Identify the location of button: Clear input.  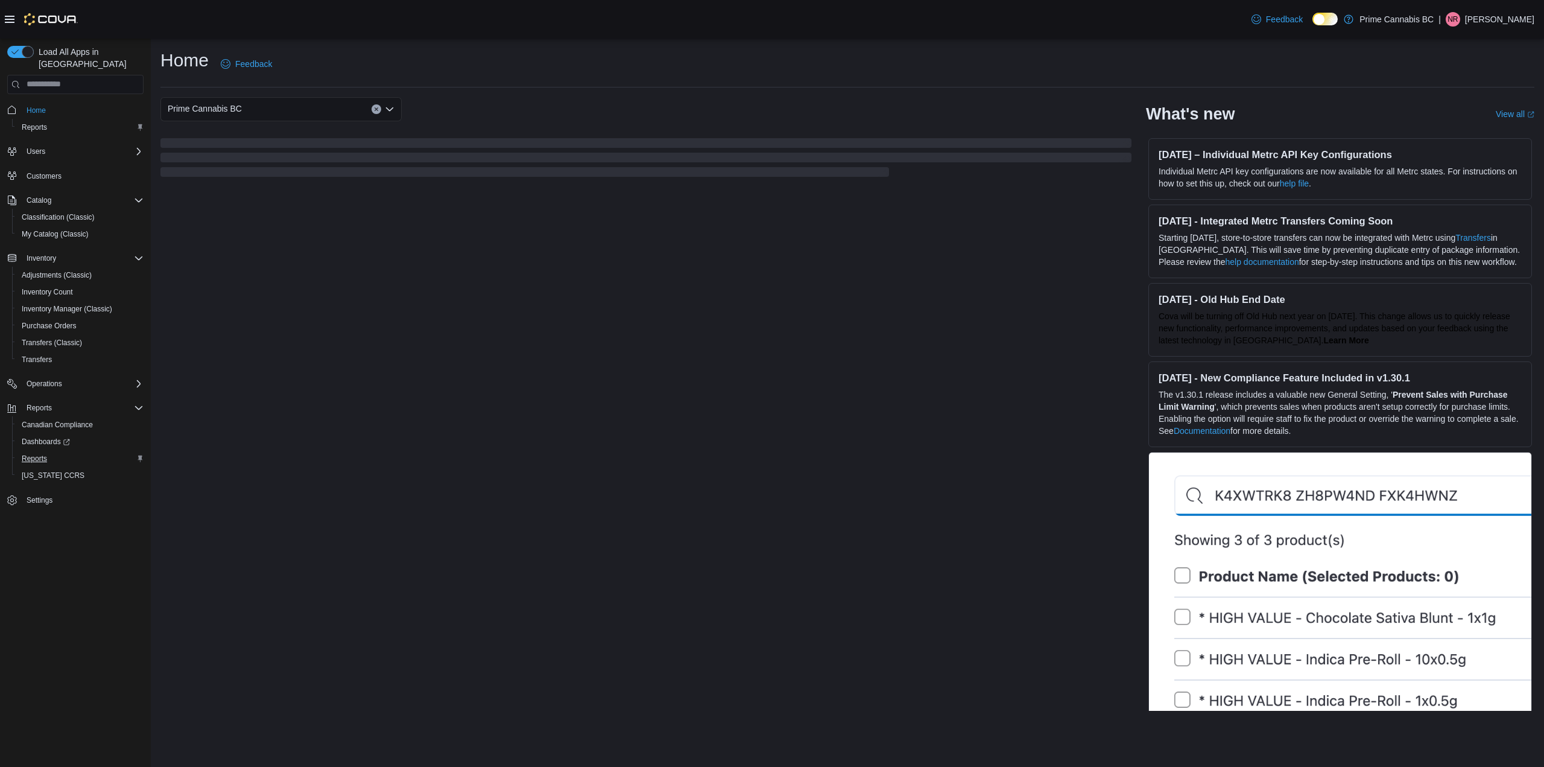
(376, 109).